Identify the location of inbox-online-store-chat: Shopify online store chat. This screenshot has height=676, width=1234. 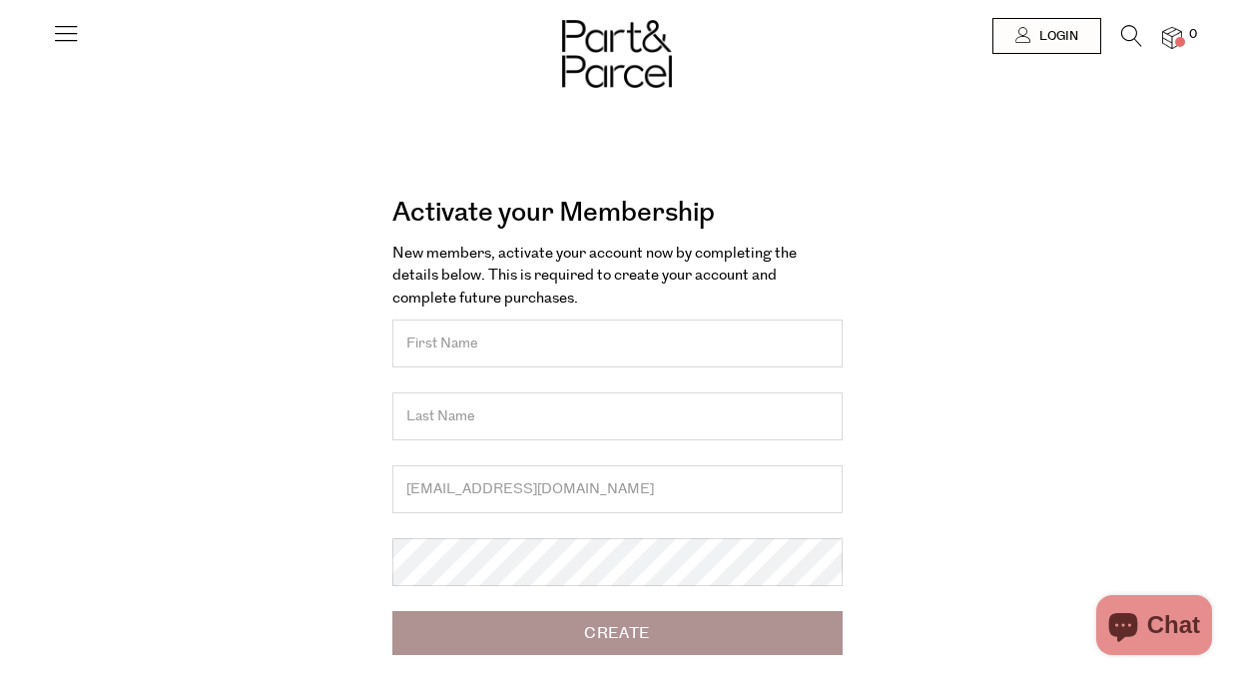
(1154, 627).